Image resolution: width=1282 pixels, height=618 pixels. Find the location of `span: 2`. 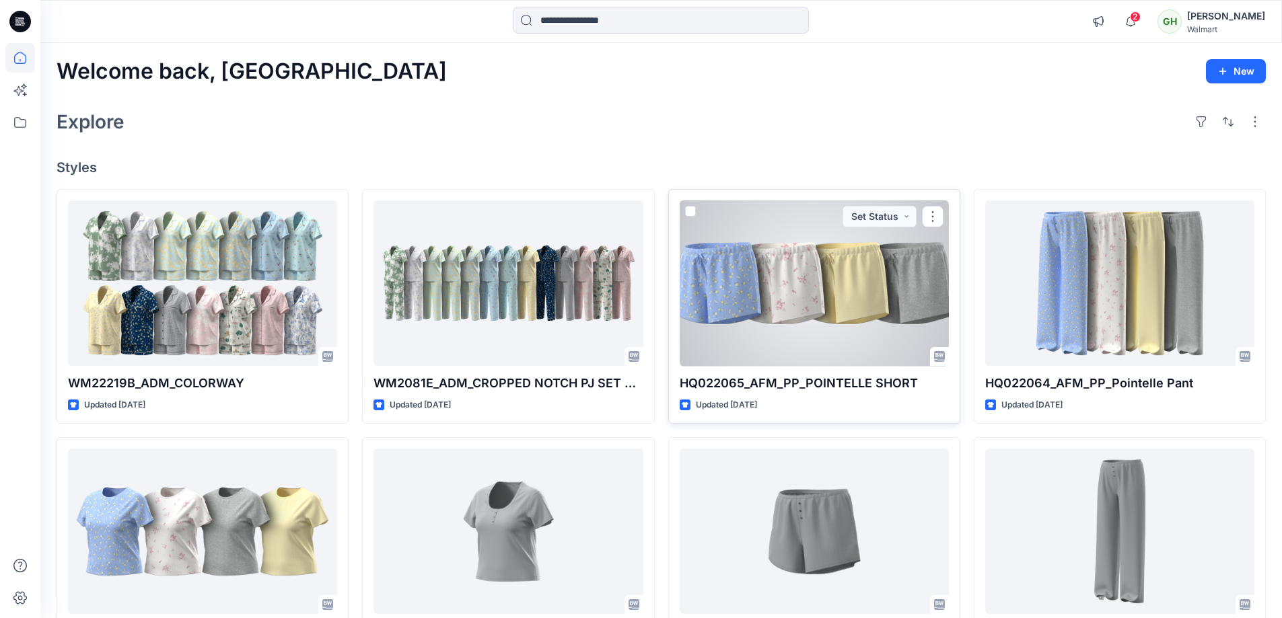

span: 2 is located at coordinates (1135, 17).